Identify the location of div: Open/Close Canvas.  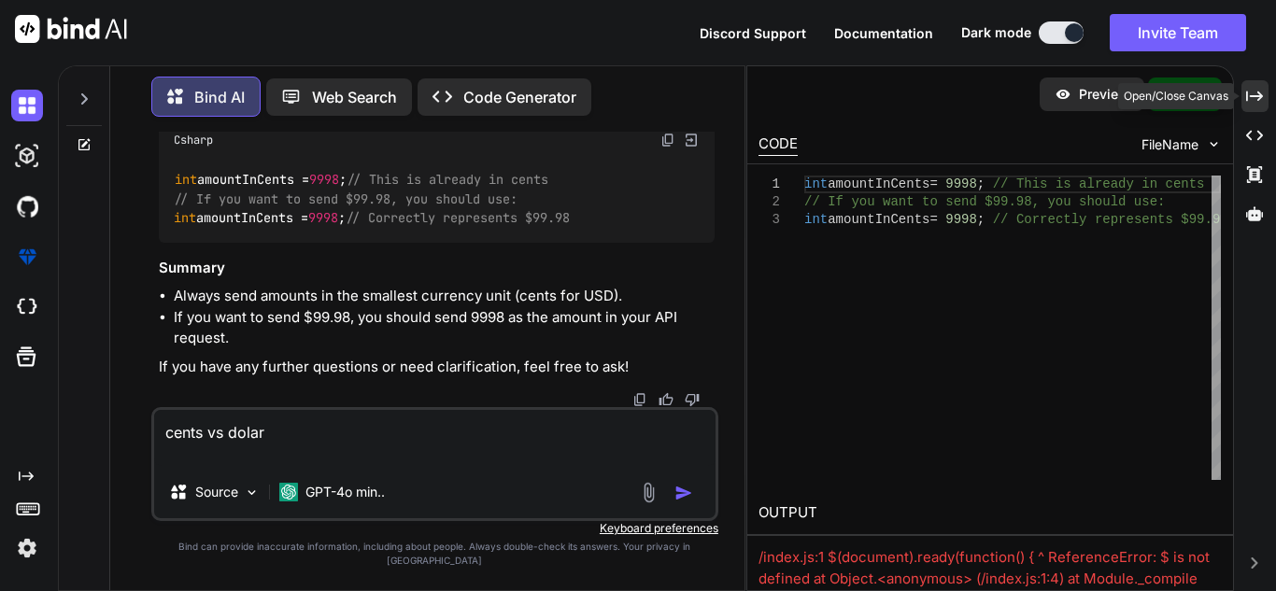
(1176, 96).